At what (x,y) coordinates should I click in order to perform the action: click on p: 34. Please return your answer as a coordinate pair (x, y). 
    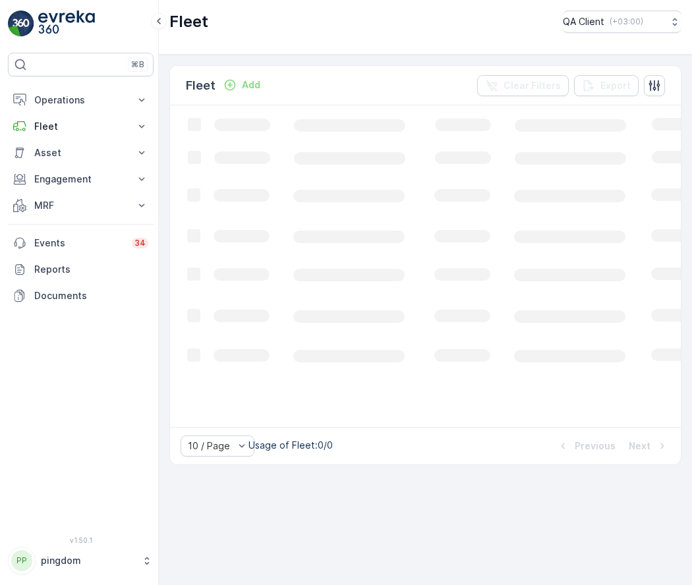
    Looking at the image, I should click on (140, 243).